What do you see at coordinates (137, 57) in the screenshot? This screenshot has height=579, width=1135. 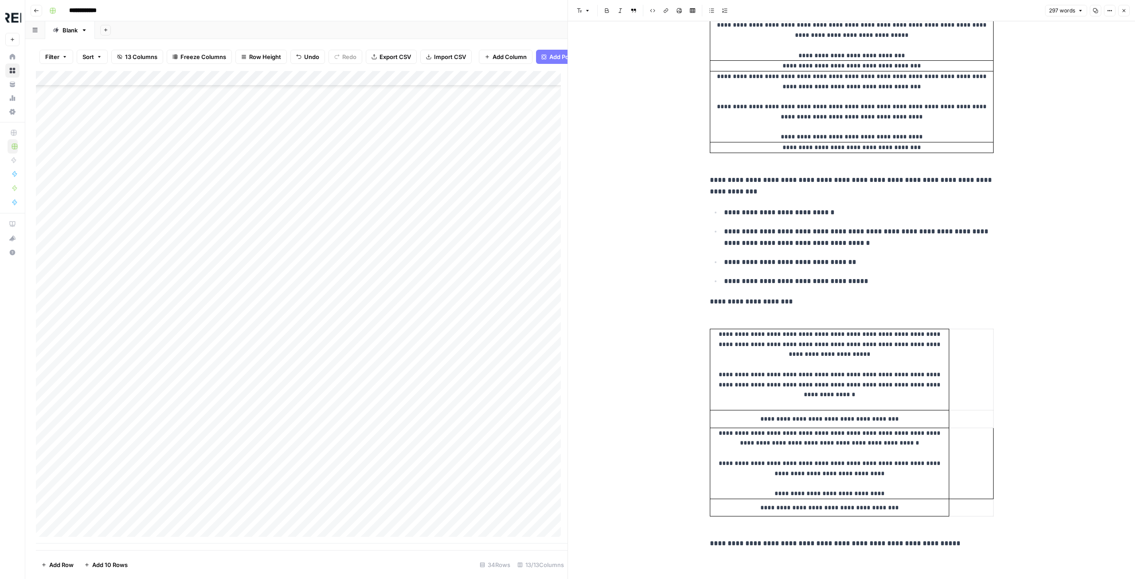 I see `button: 13 Columns` at bounding box center [137, 57].